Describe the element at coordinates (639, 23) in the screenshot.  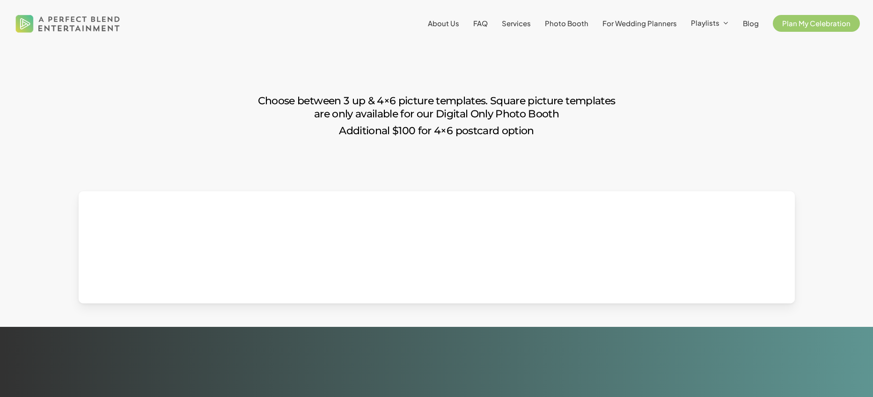
I see `span: For Wedding Planners` at that location.